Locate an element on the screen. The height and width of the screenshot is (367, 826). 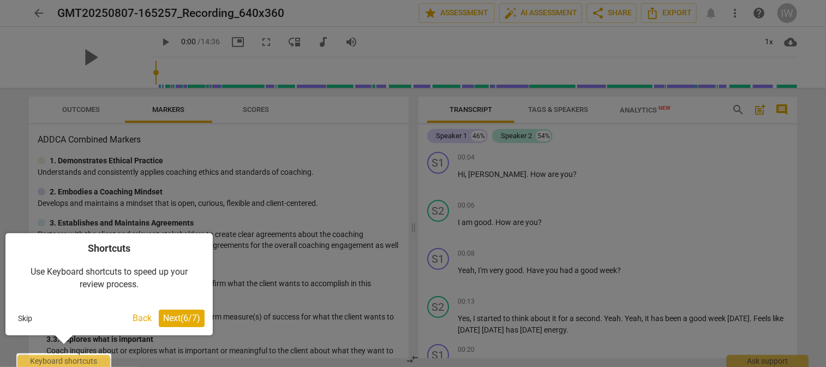
button: Next is located at coordinates (182, 318).